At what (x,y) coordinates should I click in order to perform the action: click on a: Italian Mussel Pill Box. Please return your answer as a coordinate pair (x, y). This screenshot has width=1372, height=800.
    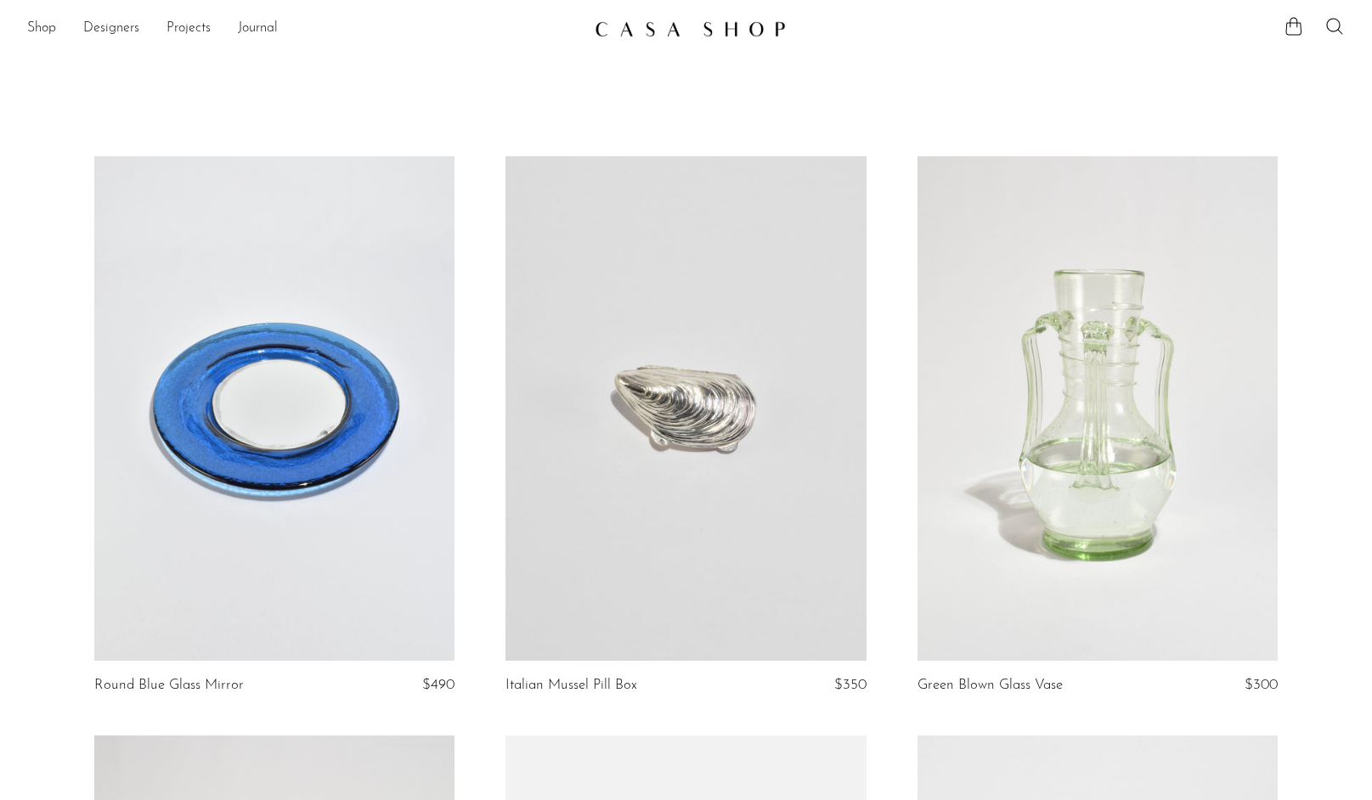
    Looking at the image, I should click on (571, 686).